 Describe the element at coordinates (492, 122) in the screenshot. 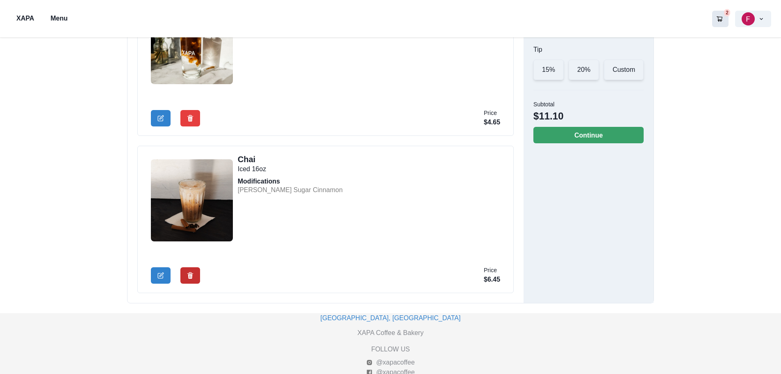

I see `dd: $4.65` at that location.